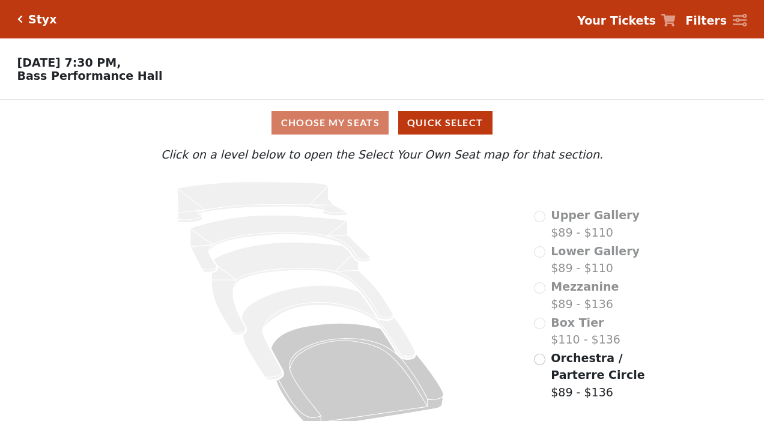  I want to click on strong: Your Tickets, so click(617, 20).